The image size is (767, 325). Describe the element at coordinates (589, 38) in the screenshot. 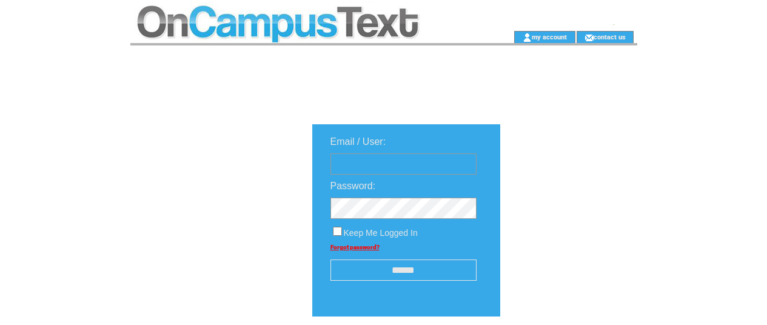

I see `img: contact_us_icon.gif` at that location.